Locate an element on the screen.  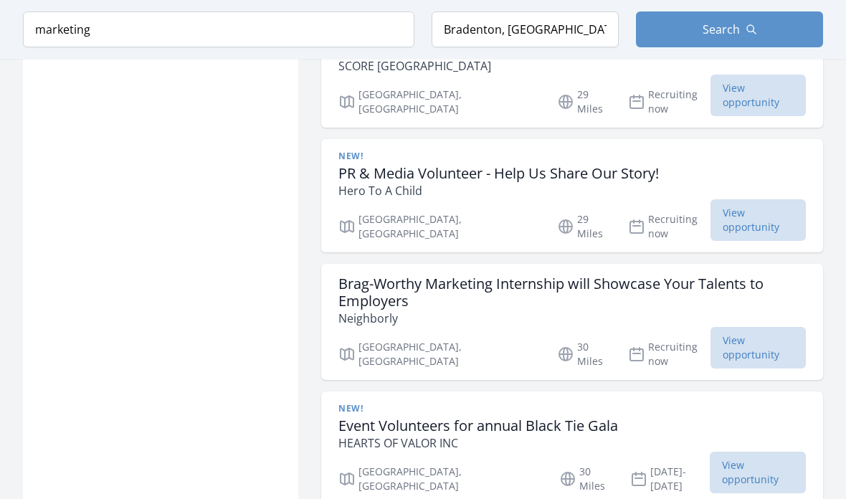
p: Hero To A Child is located at coordinates (498, 191).